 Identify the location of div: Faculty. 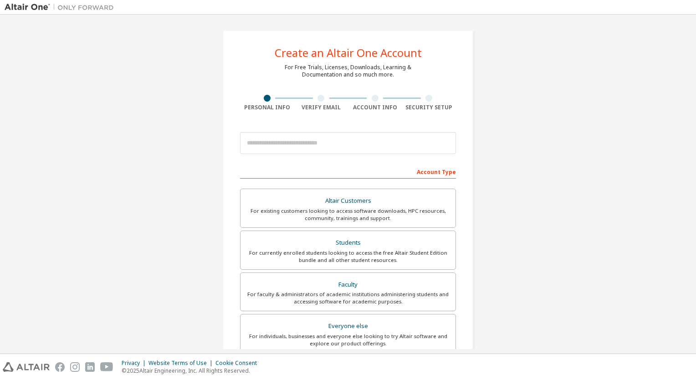
(348, 285).